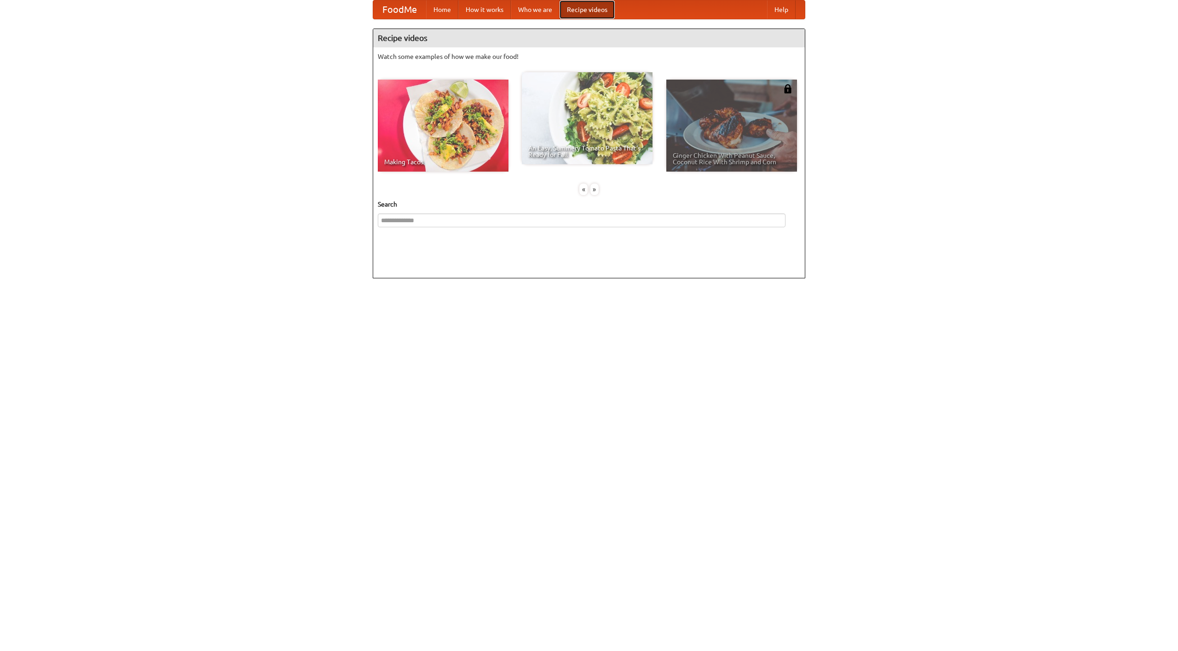 The width and height of the screenshot is (1178, 651). What do you see at coordinates (443, 126) in the screenshot?
I see `a: Making Tacos` at bounding box center [443, 126].